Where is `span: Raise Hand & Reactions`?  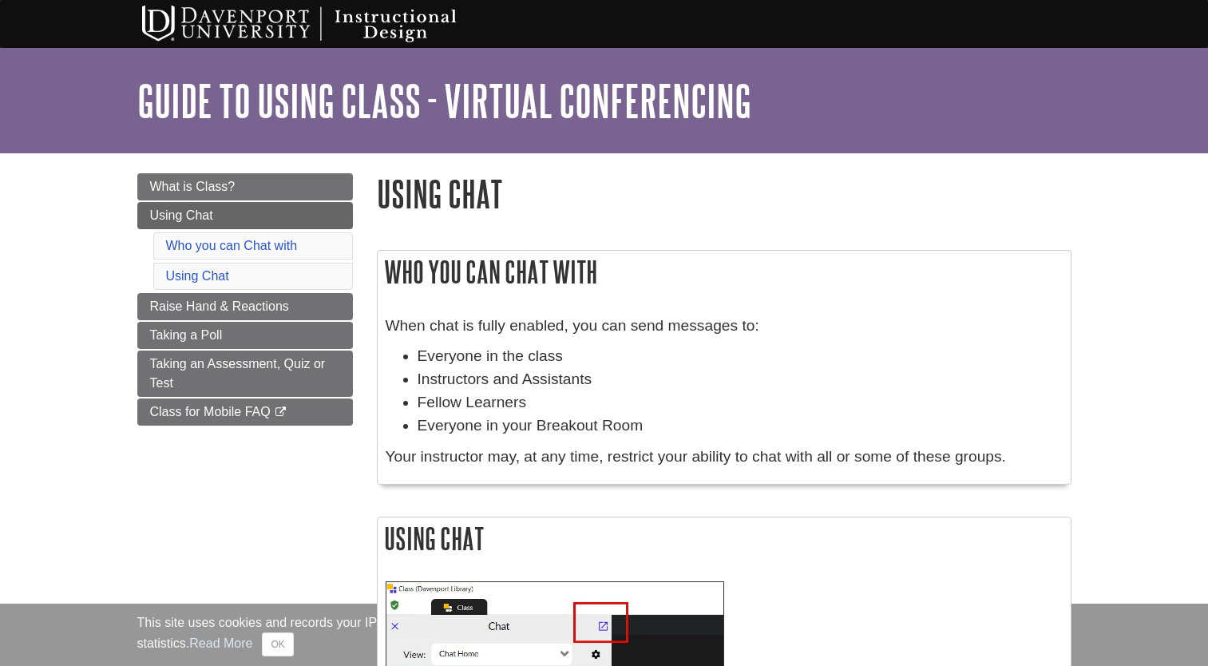
span: Raise Hand & Reactions is located at coordinates (220, 306).